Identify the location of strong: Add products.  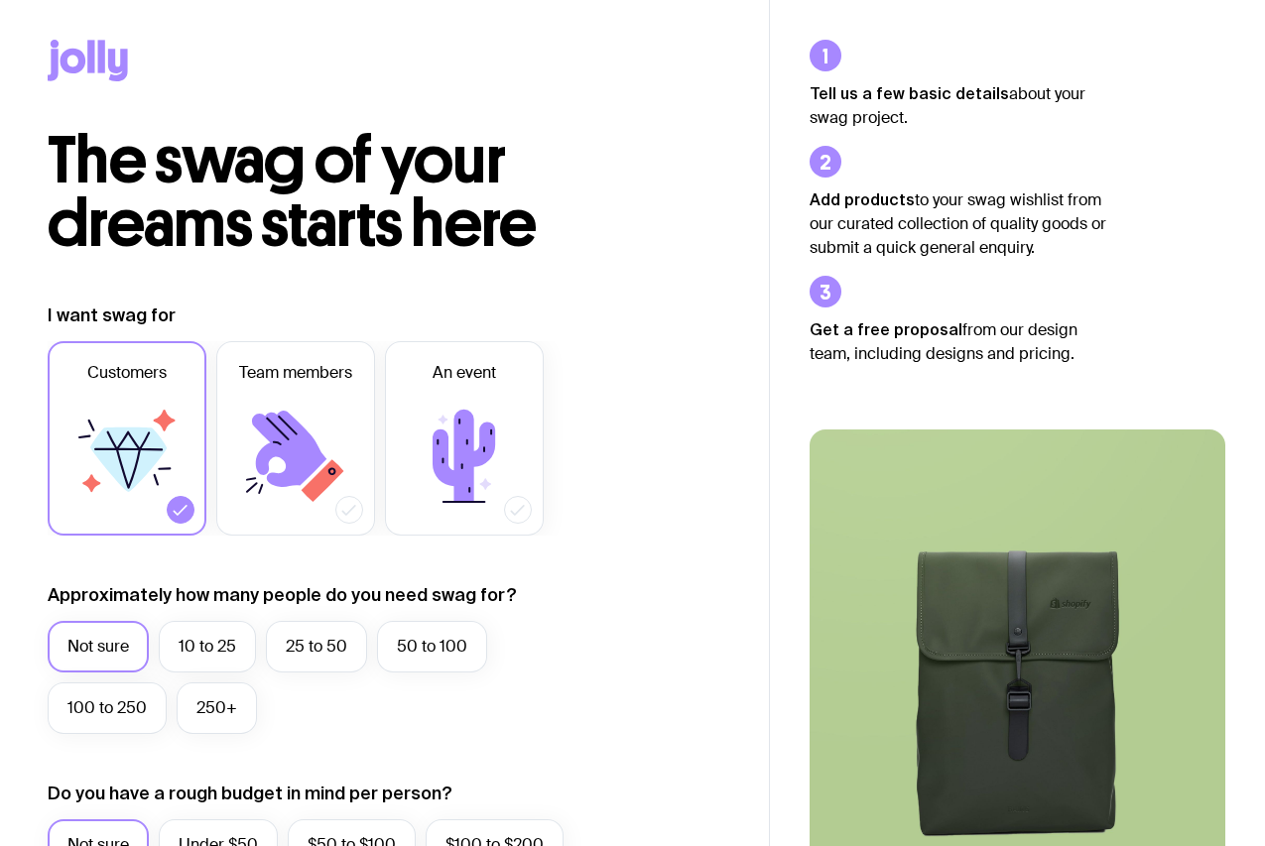
(862, 199).